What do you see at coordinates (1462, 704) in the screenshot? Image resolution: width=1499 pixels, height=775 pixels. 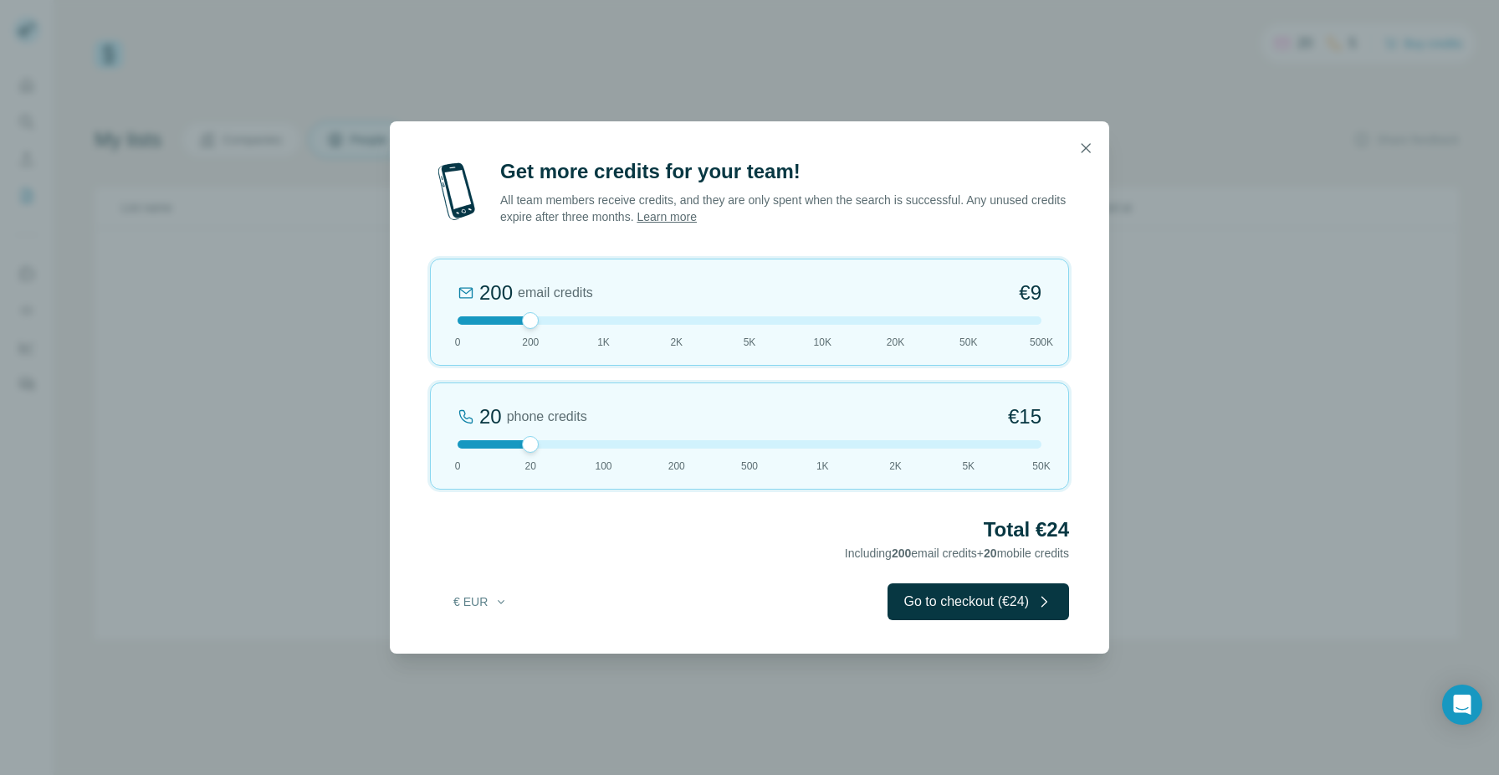 I see `div: Open Intercom Messenger` at bounding box center [1462, 704].